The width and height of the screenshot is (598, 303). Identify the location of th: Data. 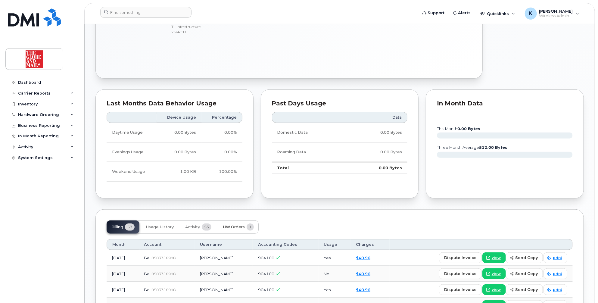
(377, 117).